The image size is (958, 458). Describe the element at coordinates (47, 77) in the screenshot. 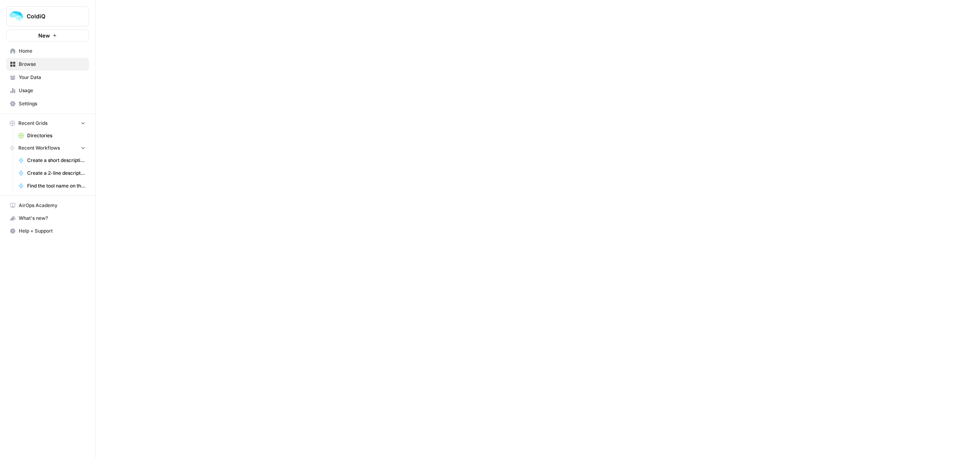

I see `a: Your Data` at that location.